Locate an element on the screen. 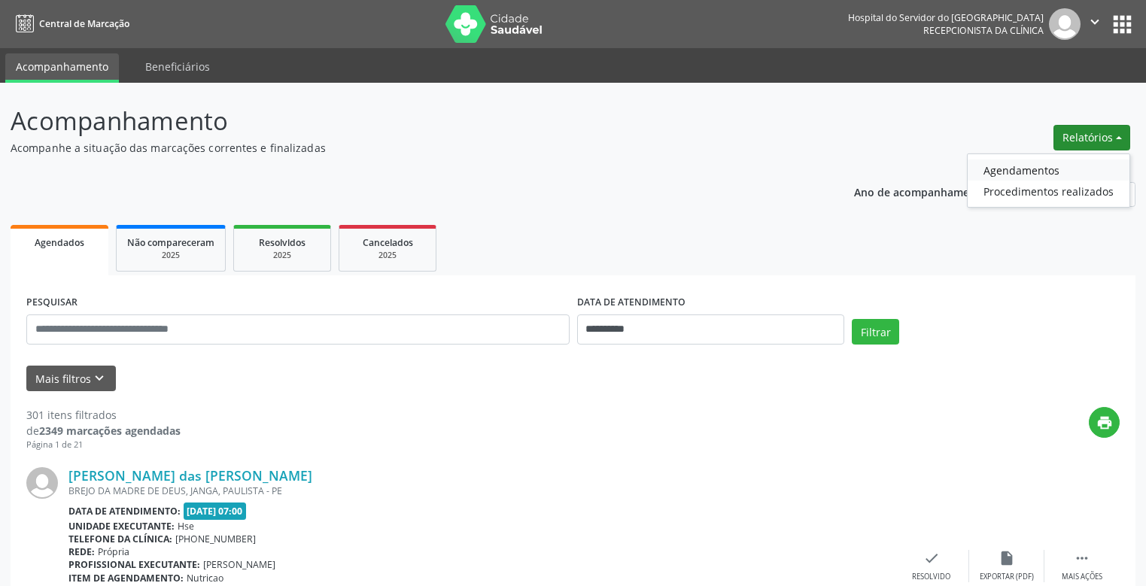 Image resolution: width=1146 pixels, height=586 pixels. a: Procedimentos realizados is located at coordinates (1049, 191).